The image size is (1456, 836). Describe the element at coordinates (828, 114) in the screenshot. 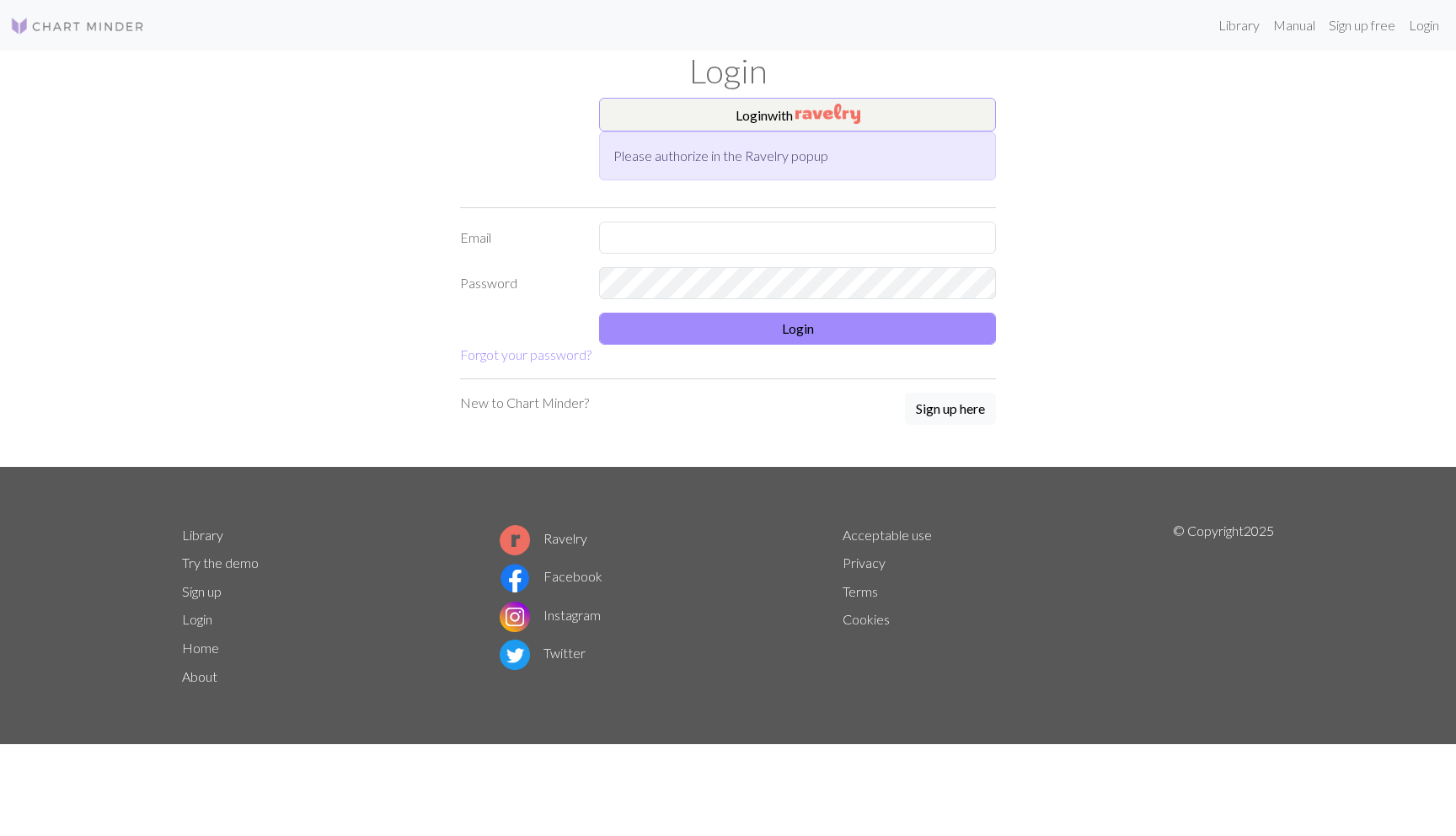

I see `img: Ravelry` at that location.